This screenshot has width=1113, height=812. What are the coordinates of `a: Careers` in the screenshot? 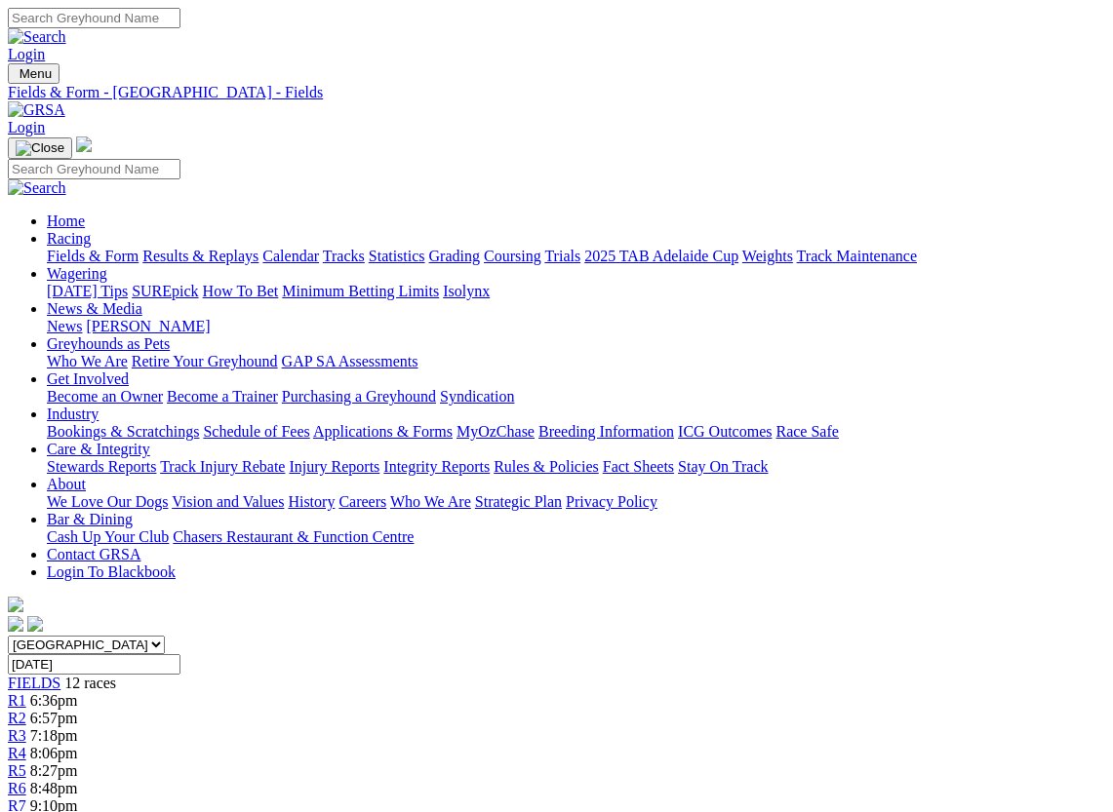 It's located at (362, 501).